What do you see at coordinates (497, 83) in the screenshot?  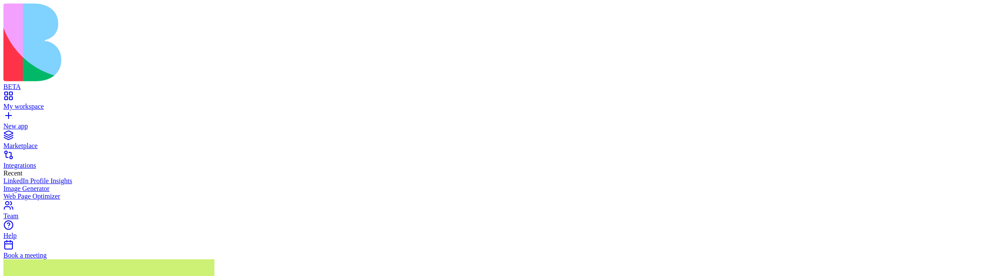 I see `a: BETA` at bounding box center [497, 83].